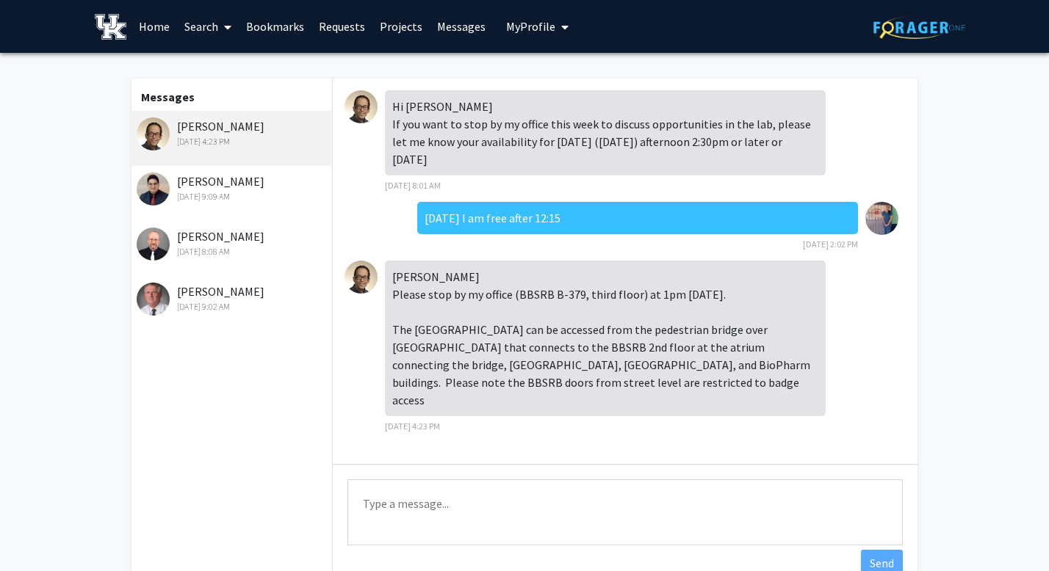 The height and width of the screenshot is (571, 1049). Describe the element at coordinates (275, 26) in the screenshot. I see `a: Bookmarks` at that location.